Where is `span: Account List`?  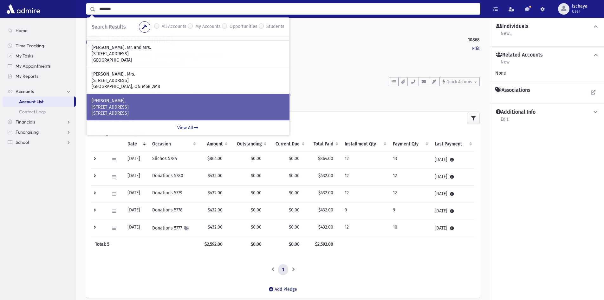
span: Account List is located at coordinates (31, 102).